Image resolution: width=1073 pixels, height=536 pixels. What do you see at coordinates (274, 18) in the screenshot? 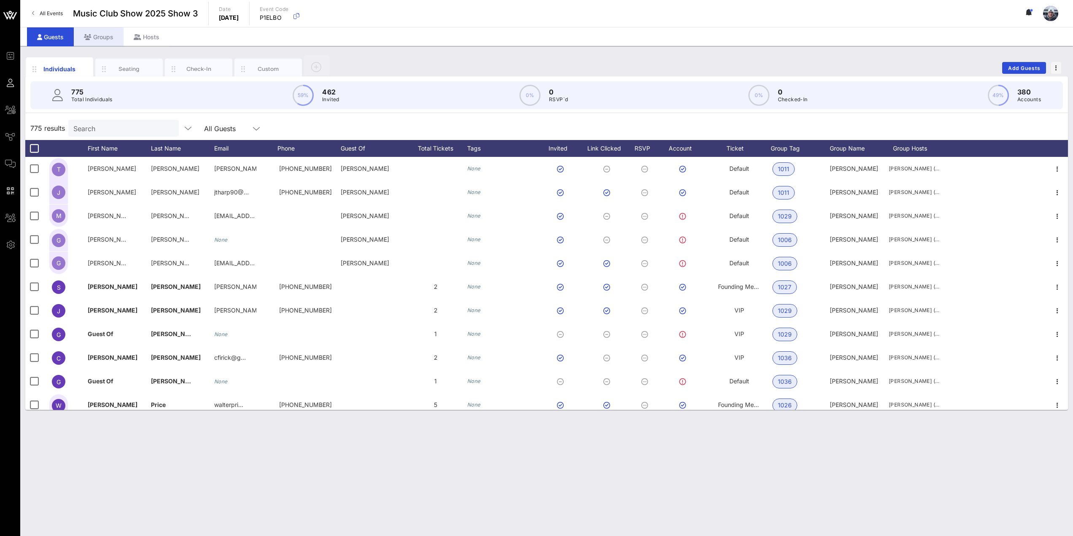
I see `p: P1ELBO` at bounding box center [274, 18].